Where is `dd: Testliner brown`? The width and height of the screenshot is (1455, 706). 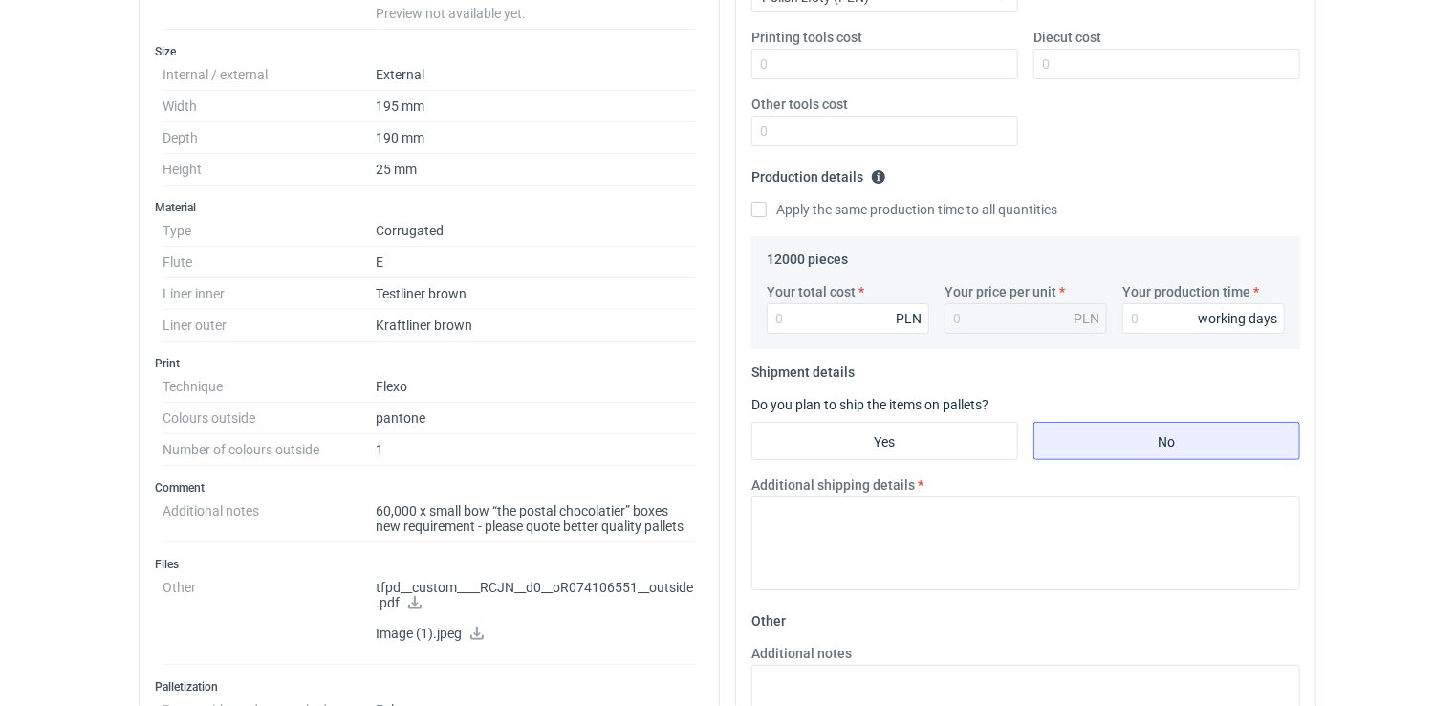 dd: Testliner brown is located at coordinates (535, 294).